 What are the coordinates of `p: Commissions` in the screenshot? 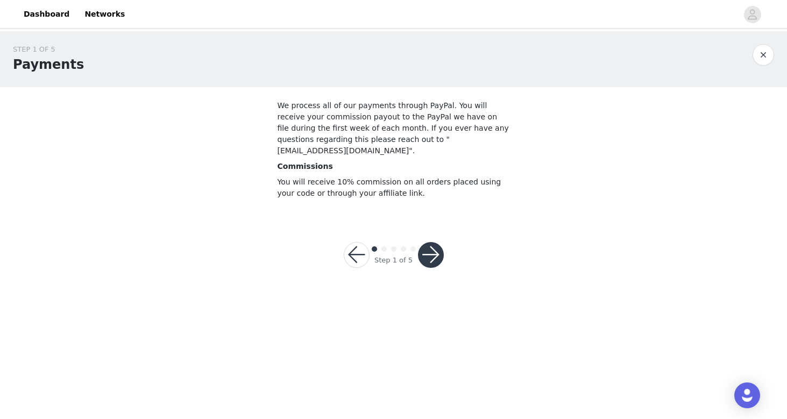 It's located at (394, 166).